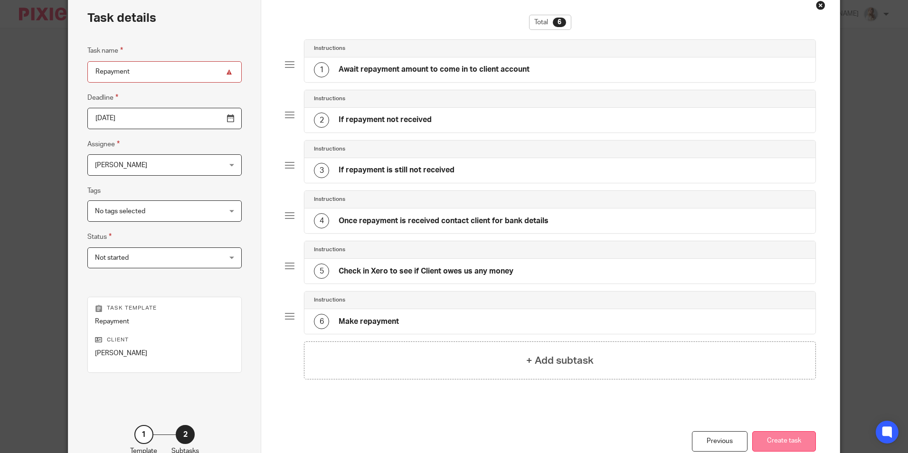 The width and height of the screenshot is (908, 453). What do you see at coordinates (719, 441) in the screenshot?
I see `div: Previous` at bounding box center [719, 441].